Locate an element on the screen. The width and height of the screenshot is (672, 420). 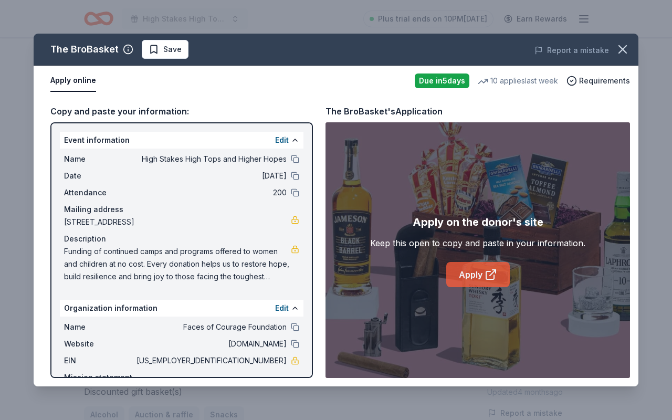
div: Copy and paste your information: is located at coordinates (182, 111).